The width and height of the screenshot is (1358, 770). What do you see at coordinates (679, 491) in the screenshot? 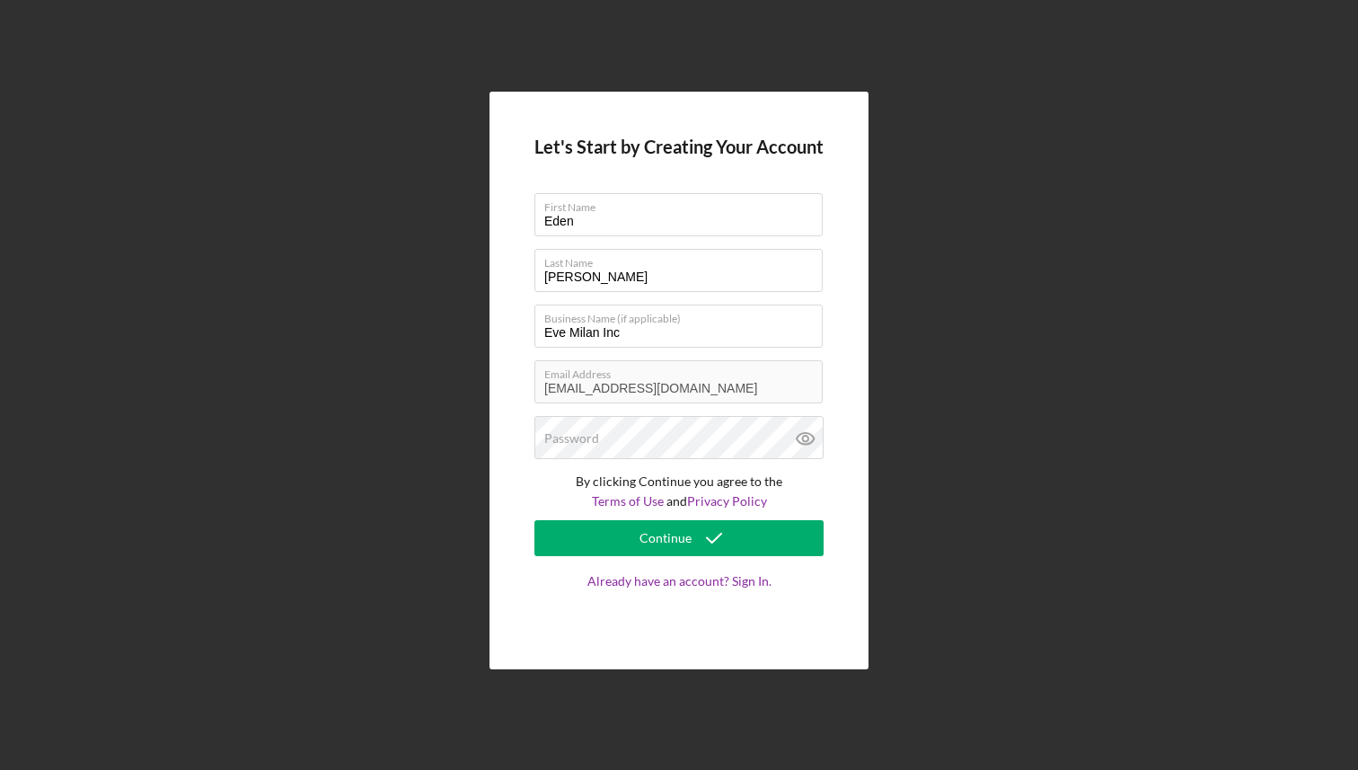
I see `p: By clicking Continue you agree to the and` at bounding box center [679, 491].